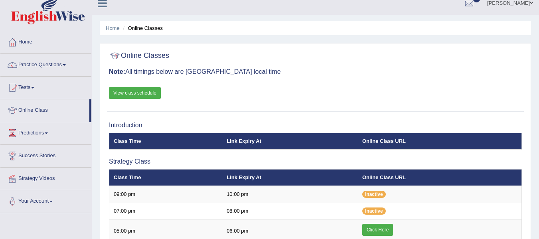 The image size is (539, 239). I want to click on td: 09:00 pm, so click(166, 194).